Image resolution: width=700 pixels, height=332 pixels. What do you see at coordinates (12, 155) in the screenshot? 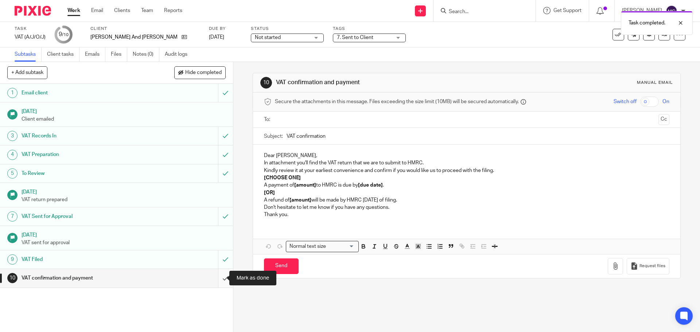
I see `div: 4` at bounding box center [12, 155].